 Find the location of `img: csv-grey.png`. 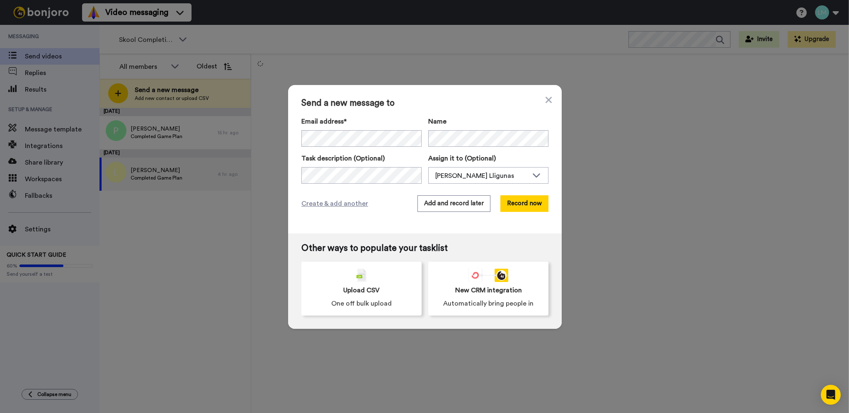

img: csv-grey.png is located at coordinates (362, 275).